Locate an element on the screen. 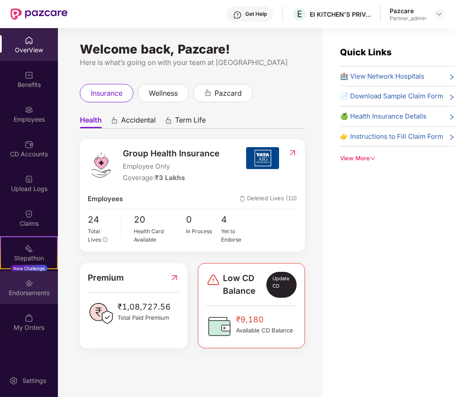 The image size is (455, 397). span: 20 is located at coordinates (160, 220).